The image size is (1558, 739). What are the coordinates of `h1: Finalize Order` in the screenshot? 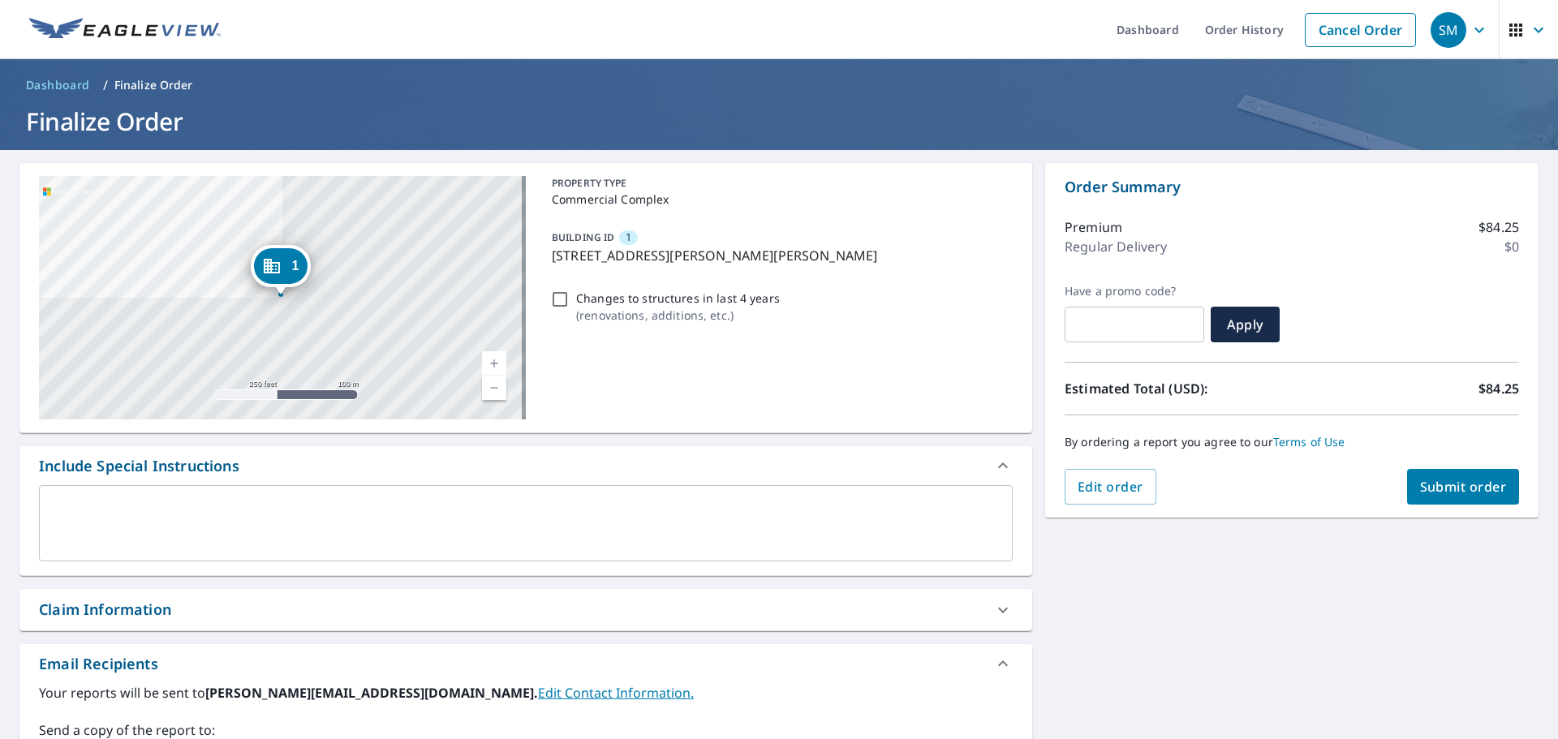 It's located at (779, 121).